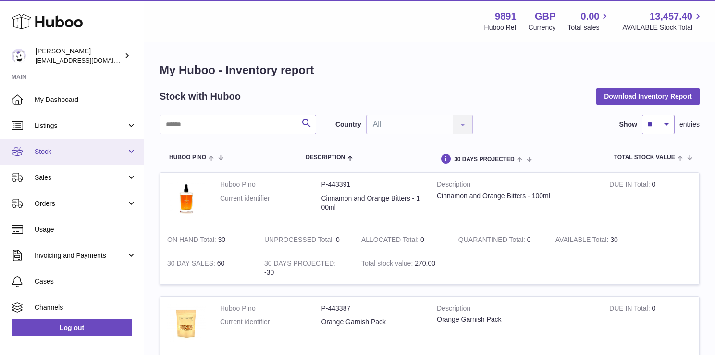 The image size is (715, 355). I want to click on span: Huboo P no, so click(187, 157).